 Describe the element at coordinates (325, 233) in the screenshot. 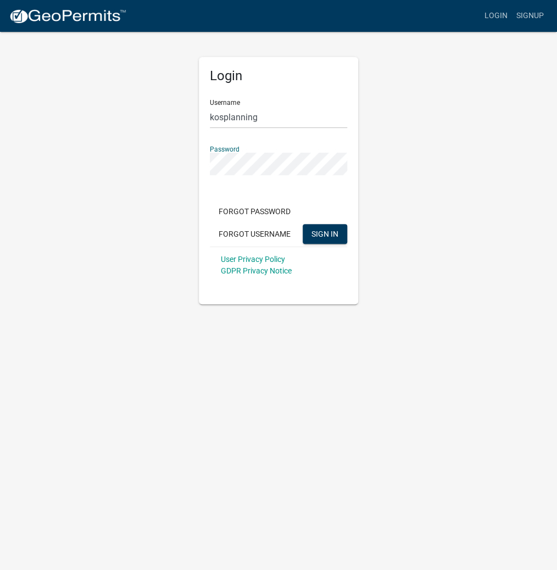

I see `span: SIGN IN` at that location.